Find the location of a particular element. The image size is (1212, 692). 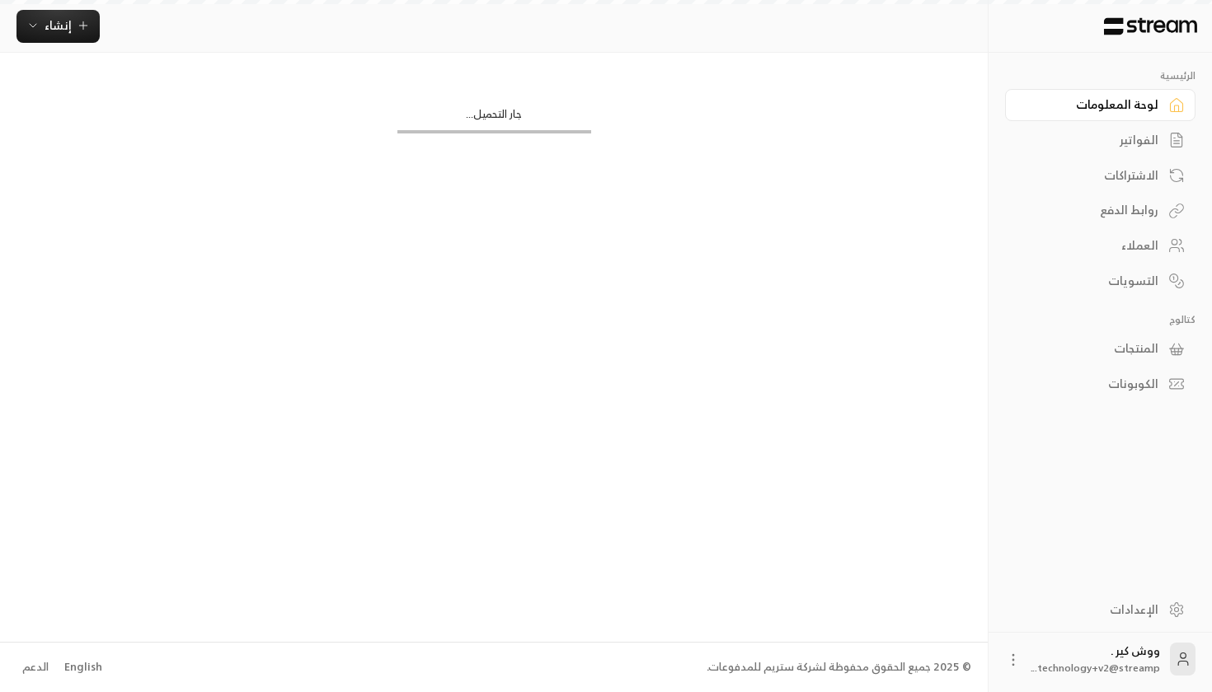

div: العملاء is located at coordinates (1091, 246).